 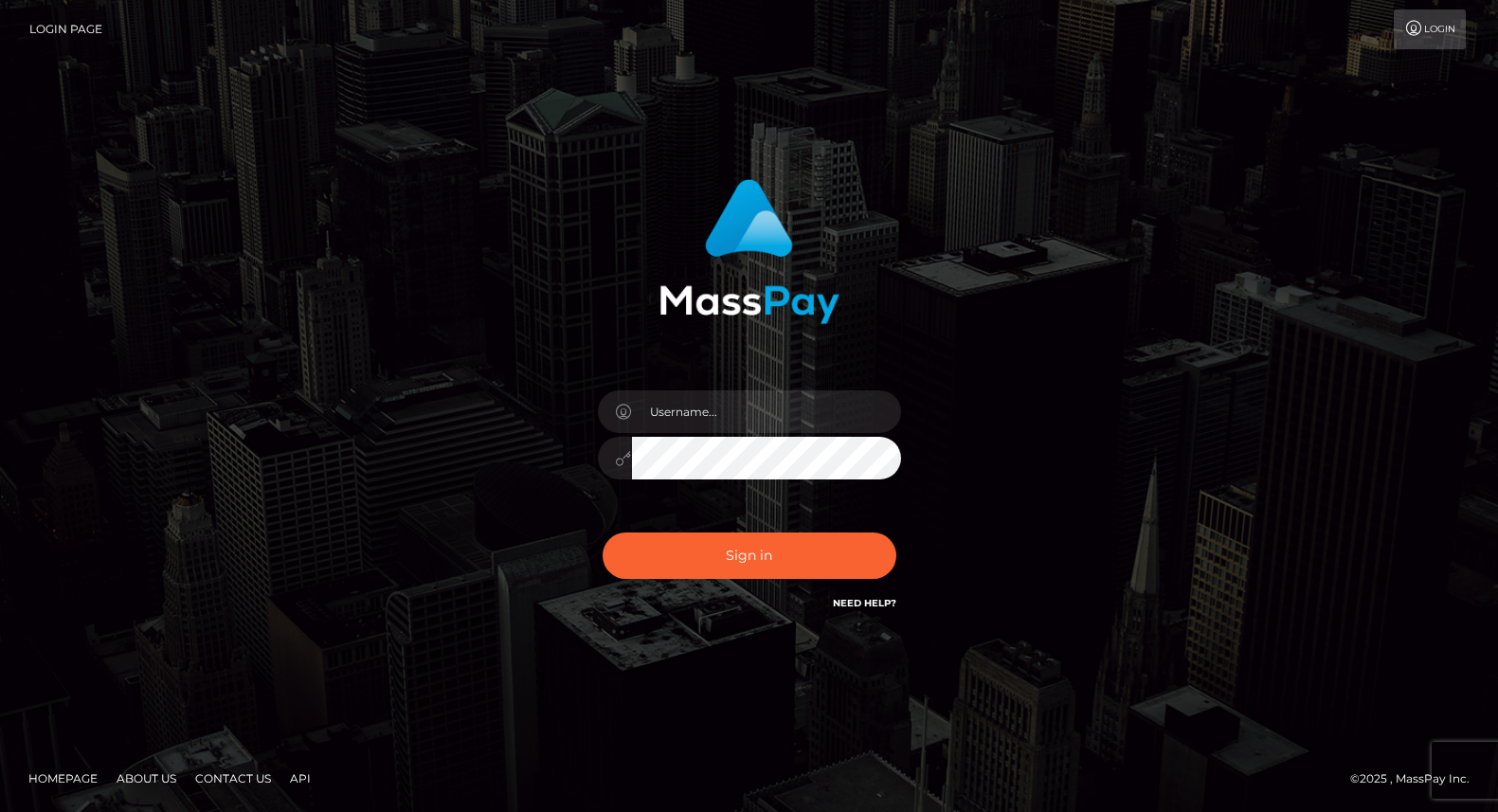 What do you see at coordinates (766, 411) in the screenshot?
I see `input: Username...` at bounding box center [766, 411].